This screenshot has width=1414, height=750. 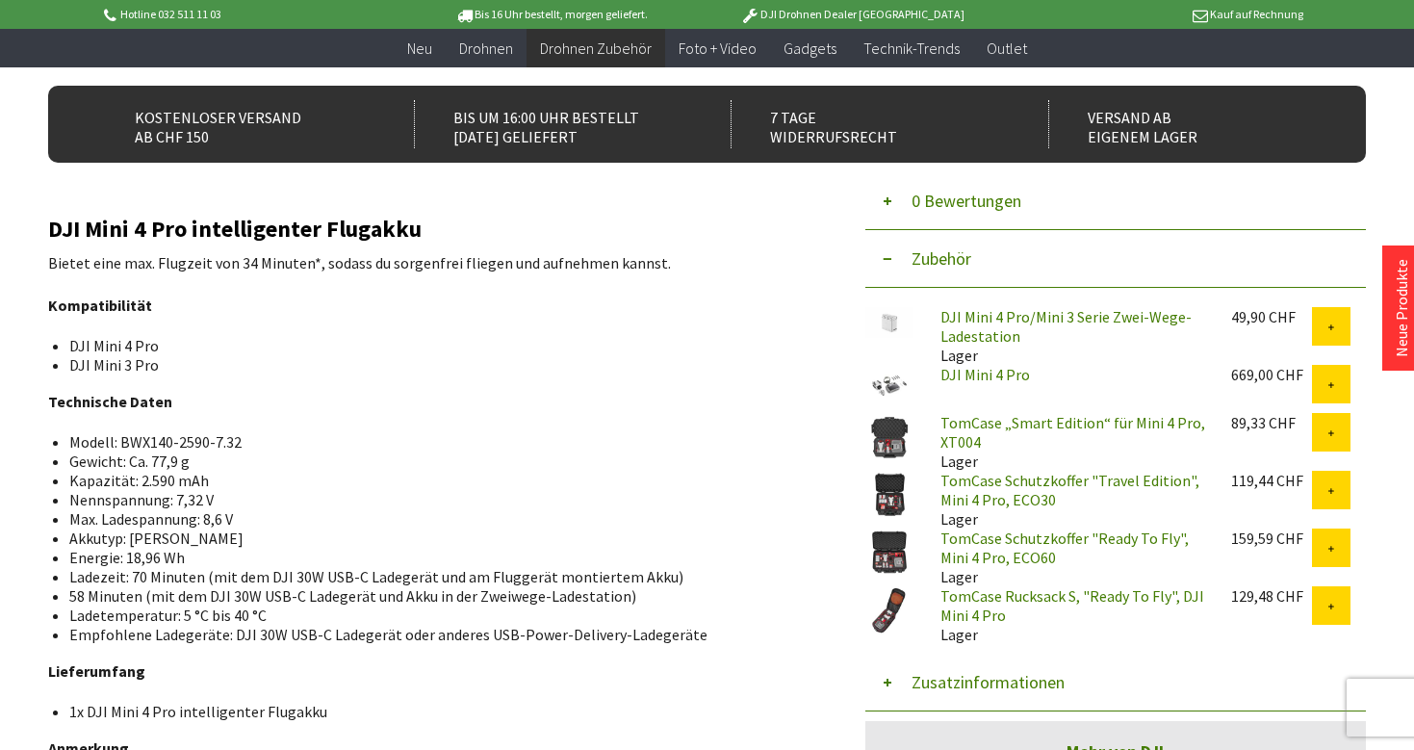 What do you see at coordinates (870, 124) in the screenshot?
I see `div: 7 Tage Widerrufsrecht` at bounding box center [870, 124].